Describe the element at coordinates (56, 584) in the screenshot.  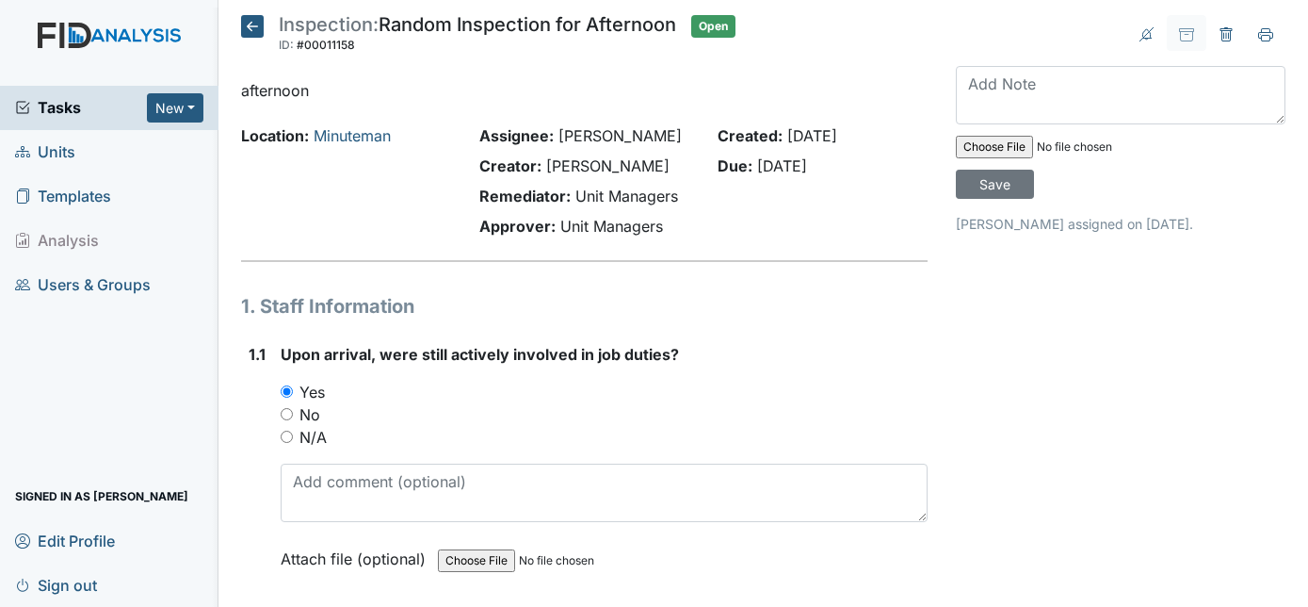
I see `span: Sign out` at that location.